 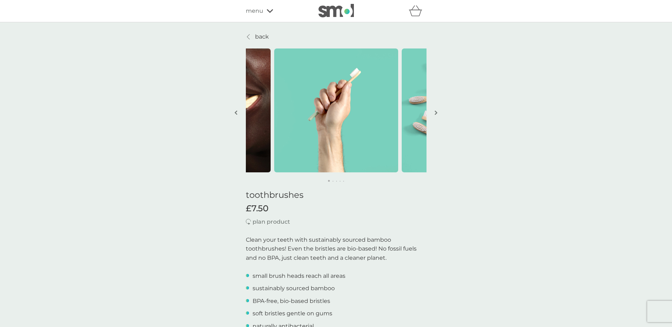 I want to click on p: BPA-free, bio-based bristles, so click(x=291, y=301).